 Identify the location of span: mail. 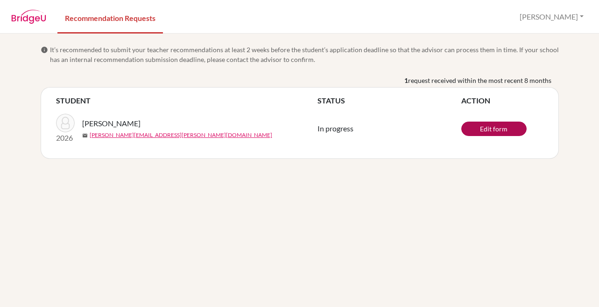
(85, 136).